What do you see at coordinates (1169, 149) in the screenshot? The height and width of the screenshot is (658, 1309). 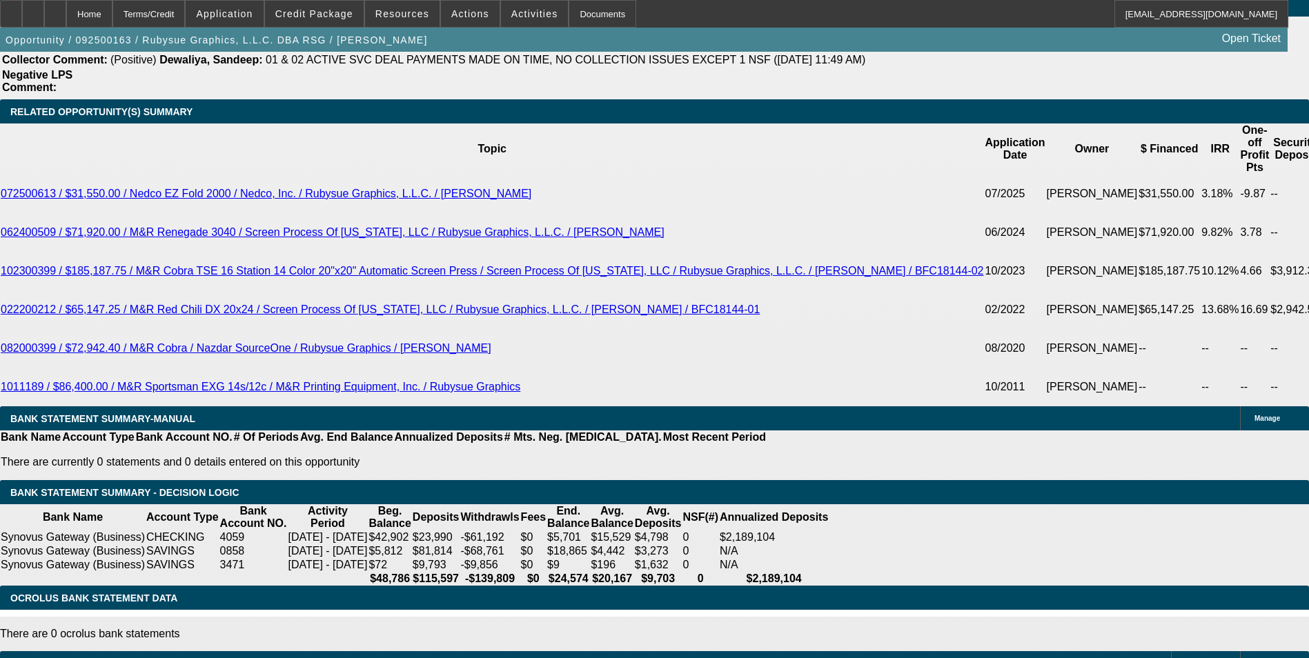 I see `th: $ Financed` at bounding box center [1169, 149].